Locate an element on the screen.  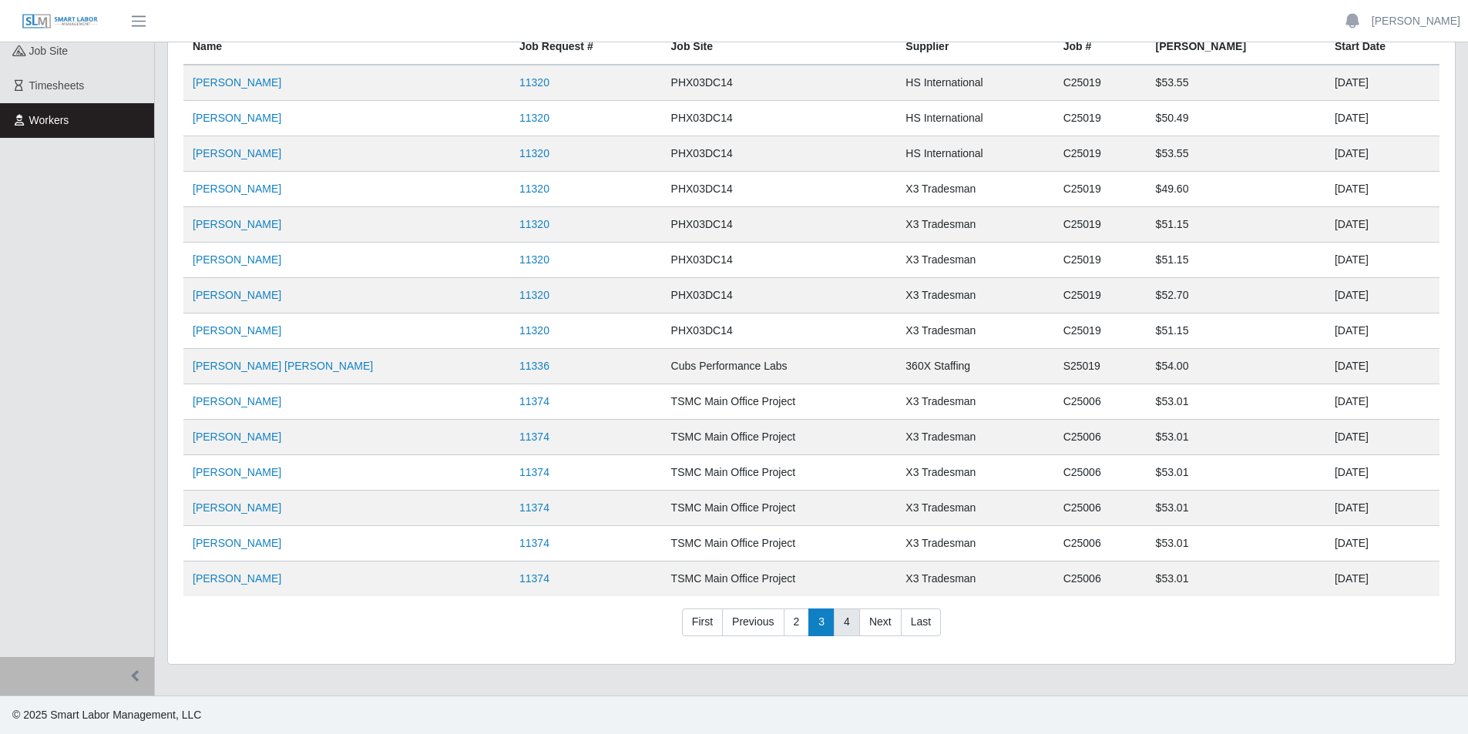
th: Start Date is located at coordinates (1382, 47).